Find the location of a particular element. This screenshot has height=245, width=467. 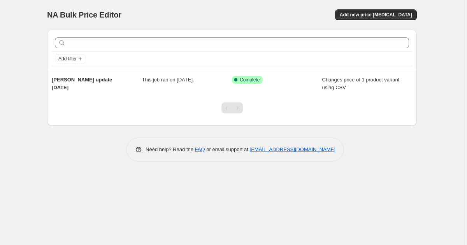

span: NA Bulk Price Editor is located at coordinates (84, 15).